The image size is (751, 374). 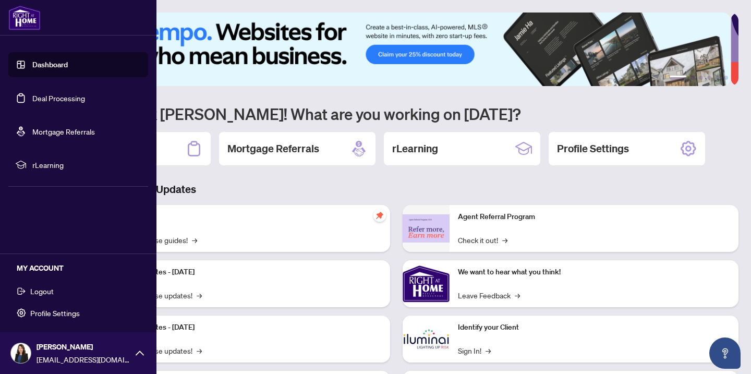 What do you see at coordinates (246, 217) in the screenshot?
I see `p: Self-Help` at bounding box center [246, 217].